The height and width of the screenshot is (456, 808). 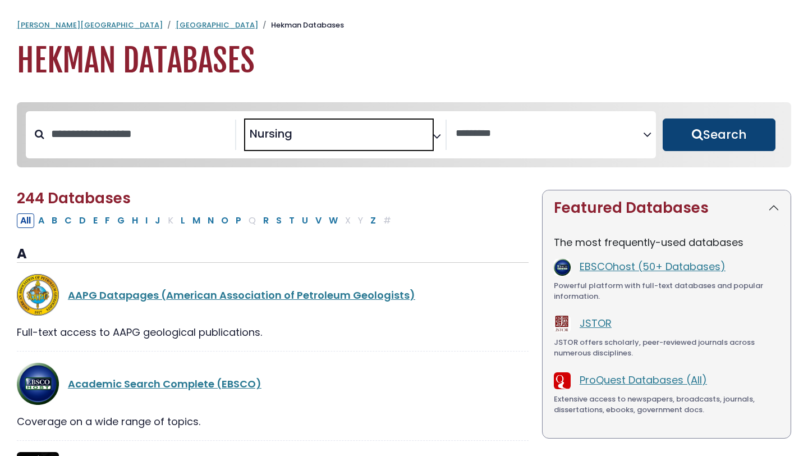 What do you see at coordinates (279, 221) in the screenshot?
I see `button: Filter Results S` at bounding box center [279, 221].